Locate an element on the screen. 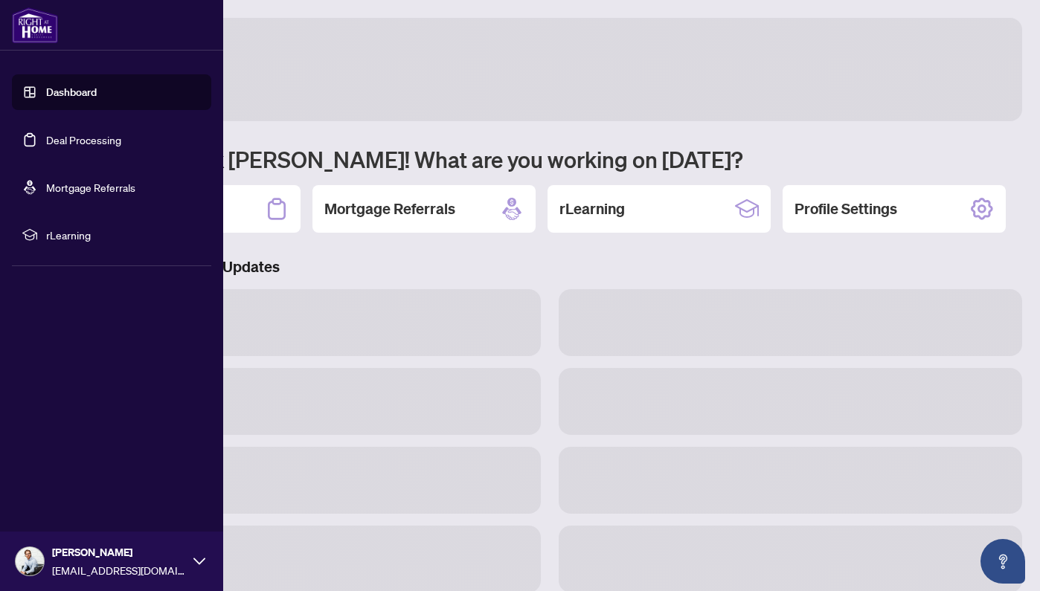 The image size is (1040, 591). a: Dashboard is located at coordinates (71, 92).